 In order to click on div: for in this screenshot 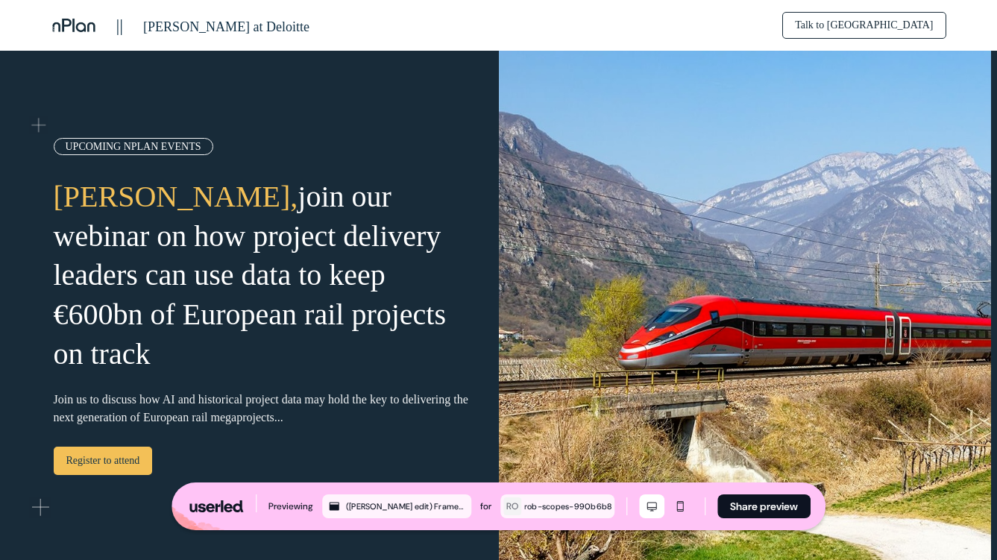, I will do `click(486, 506)`.